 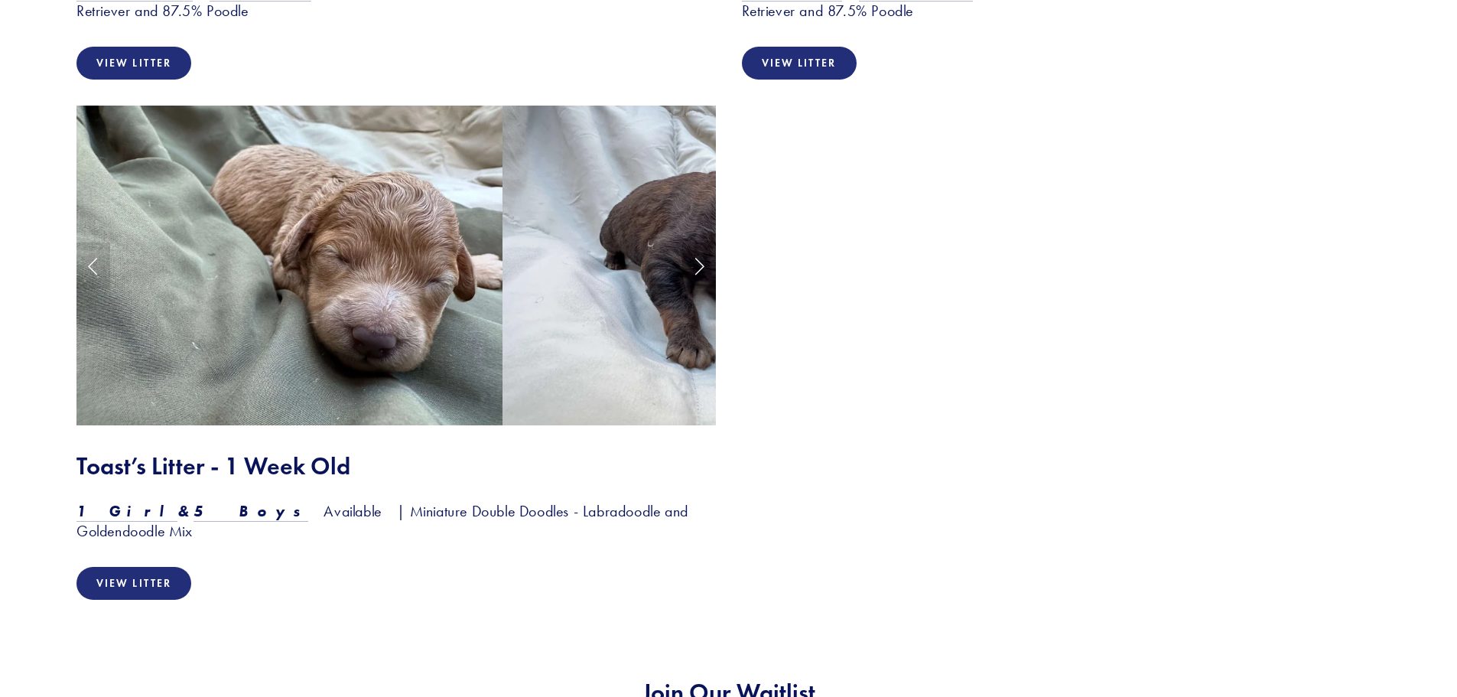 I want to click on em: 1 Girl, so click(x=127, y=511).